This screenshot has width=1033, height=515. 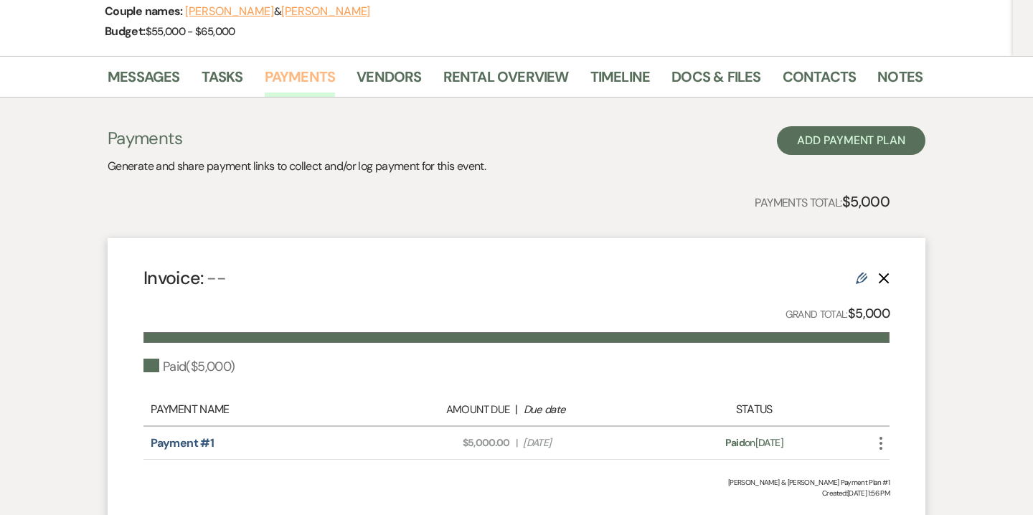 I want to click on a: Timeline, so click(x=621, y=81).